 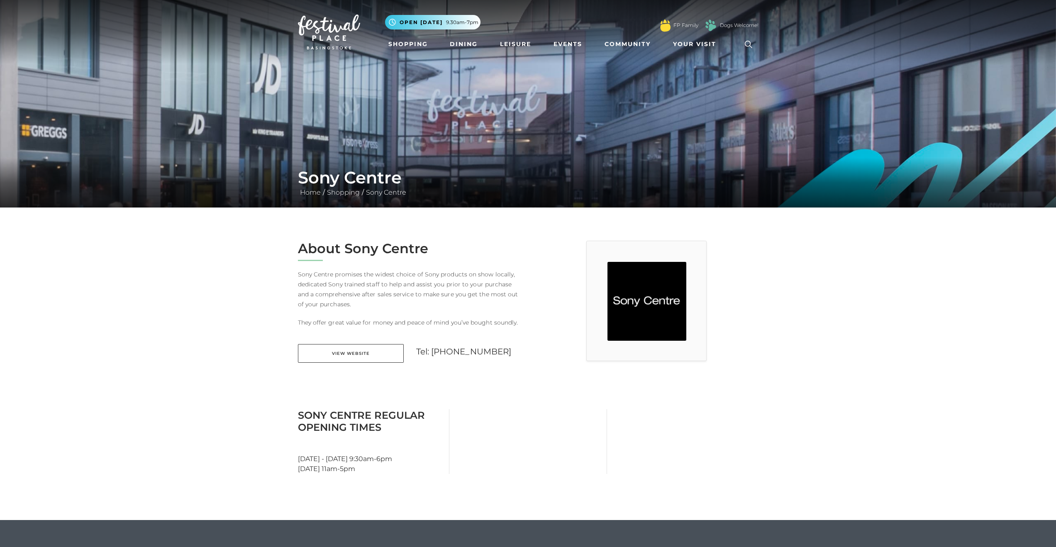 I want to click on h3: Sony Centre Regular Opening Times, so click(x=370, y=421).